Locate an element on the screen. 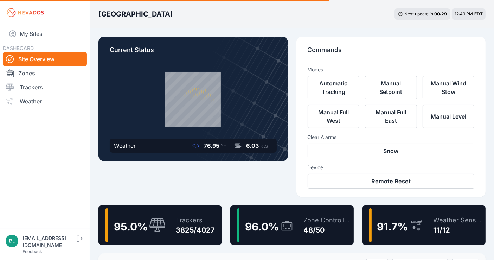 The width and height of the screenshot is (494, 260). button: Manual Level is located at coordinates (449, 116).